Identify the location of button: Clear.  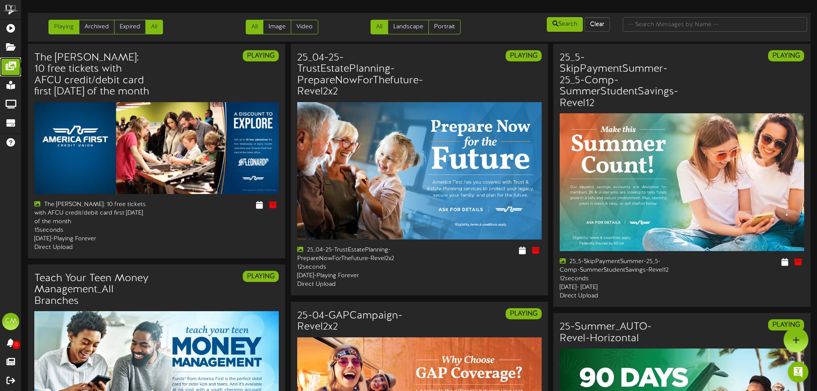
(597, 24).